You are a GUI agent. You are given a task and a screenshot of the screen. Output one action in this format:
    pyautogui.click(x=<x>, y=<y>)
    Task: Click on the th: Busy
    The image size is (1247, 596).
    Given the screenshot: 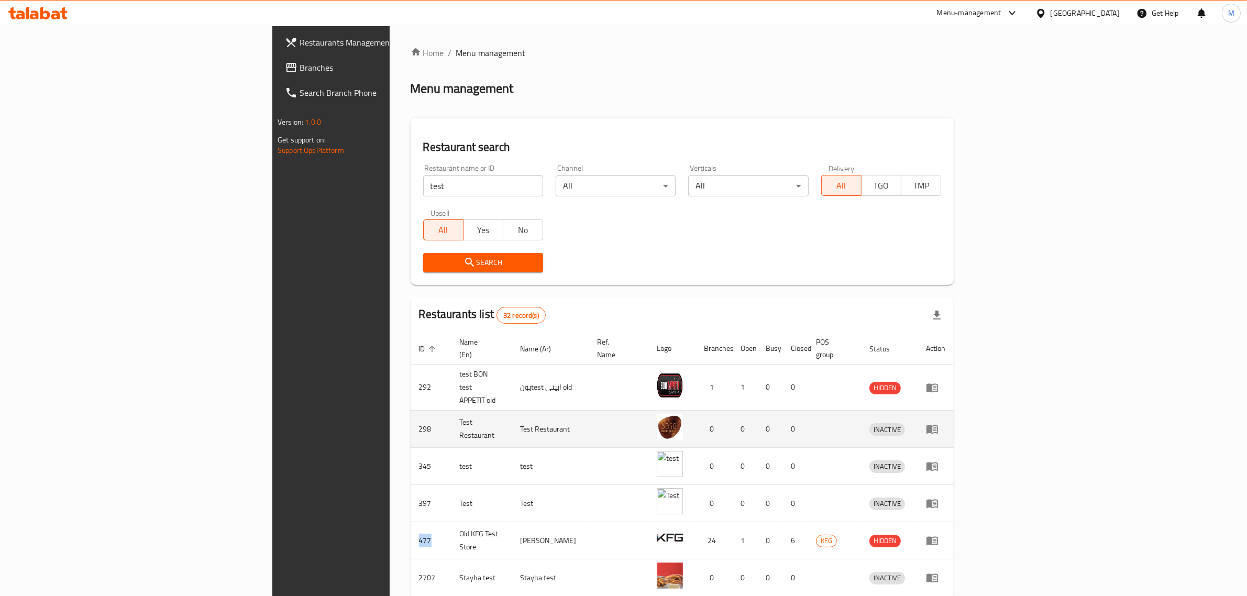 What is the action you would take?
    pyautogui.click(x=770, y=348)
    